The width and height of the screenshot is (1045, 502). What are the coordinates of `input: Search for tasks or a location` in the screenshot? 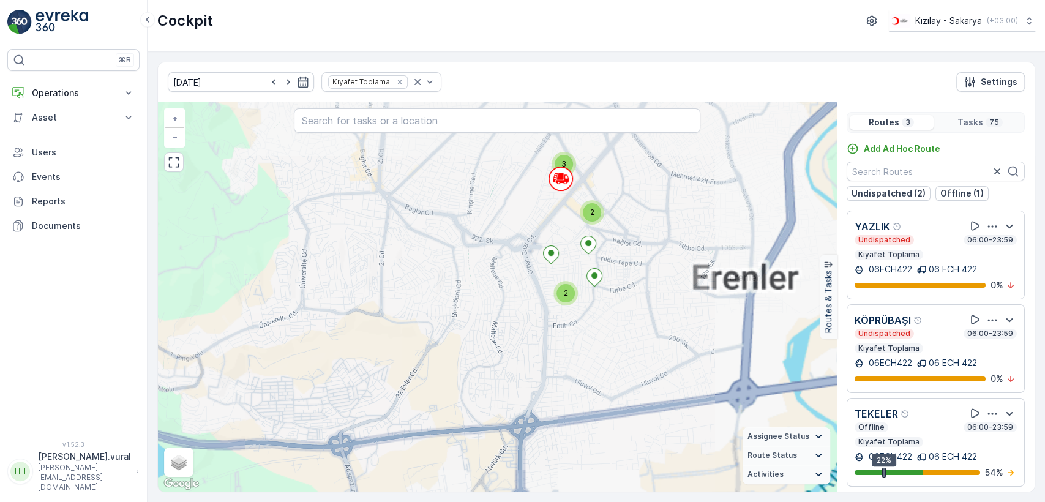 It's located at (497, 121).